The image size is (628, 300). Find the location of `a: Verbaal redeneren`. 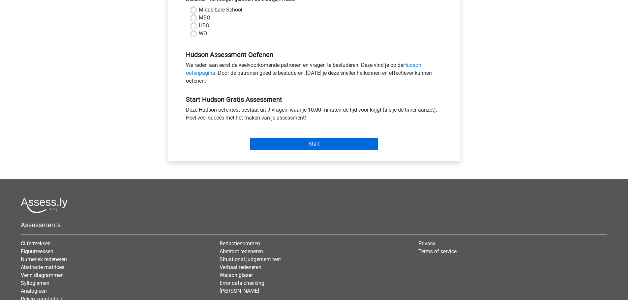

a: Verbaal redeneren is located at coordinates (240, 267).